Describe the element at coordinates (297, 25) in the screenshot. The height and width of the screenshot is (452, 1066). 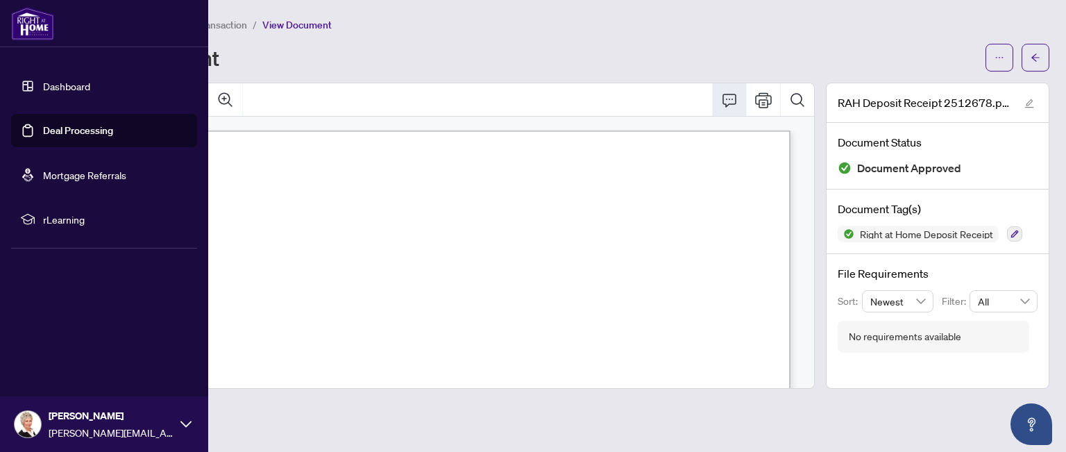
I see `span: View Document` at that location.